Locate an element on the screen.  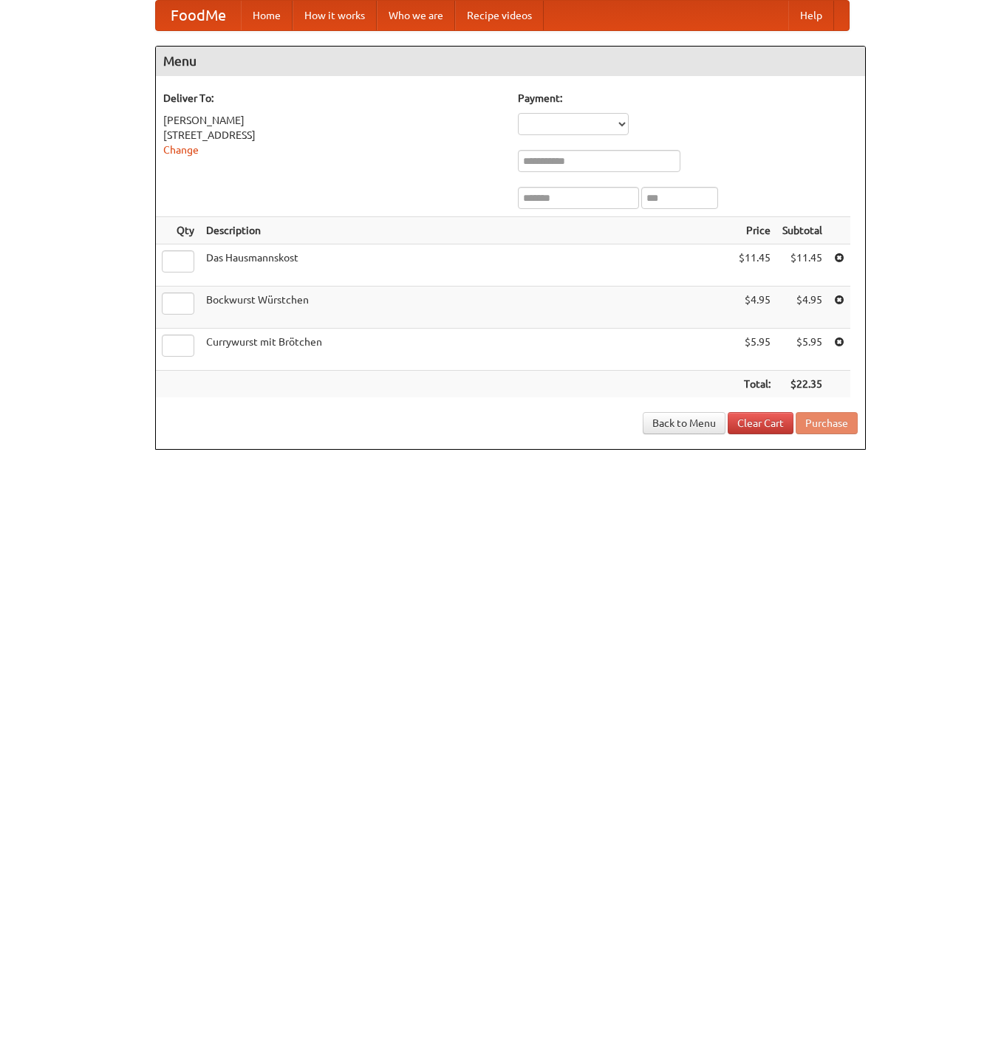
button: Purchase is located at coordinates (826, 423).